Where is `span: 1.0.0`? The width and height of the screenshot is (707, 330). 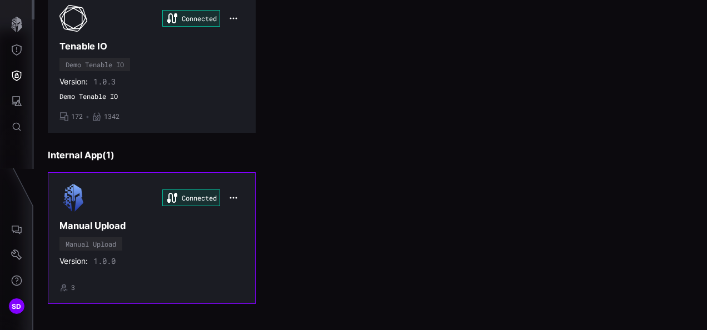
span: 1.0.0 is located at coordinates (105, 261).